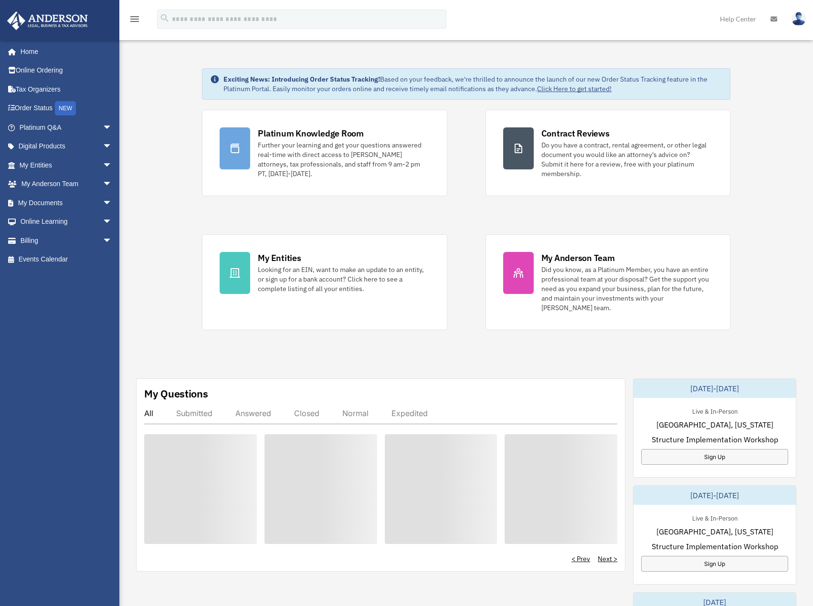  Describe the element at coordinates (176, 394) in the screenshot. I see `div: My Questions` at that location.